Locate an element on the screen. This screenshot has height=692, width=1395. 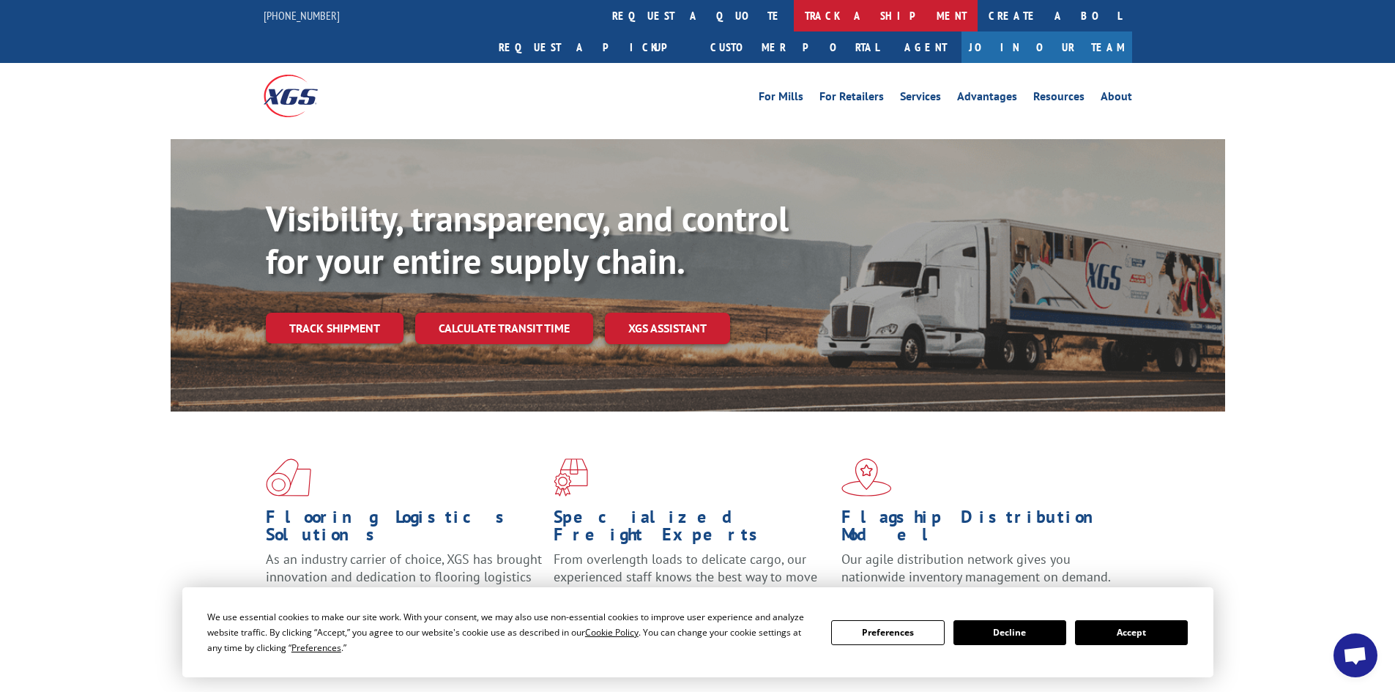
h1: Flagship Distribution Model is located at coordinates (980, 529).